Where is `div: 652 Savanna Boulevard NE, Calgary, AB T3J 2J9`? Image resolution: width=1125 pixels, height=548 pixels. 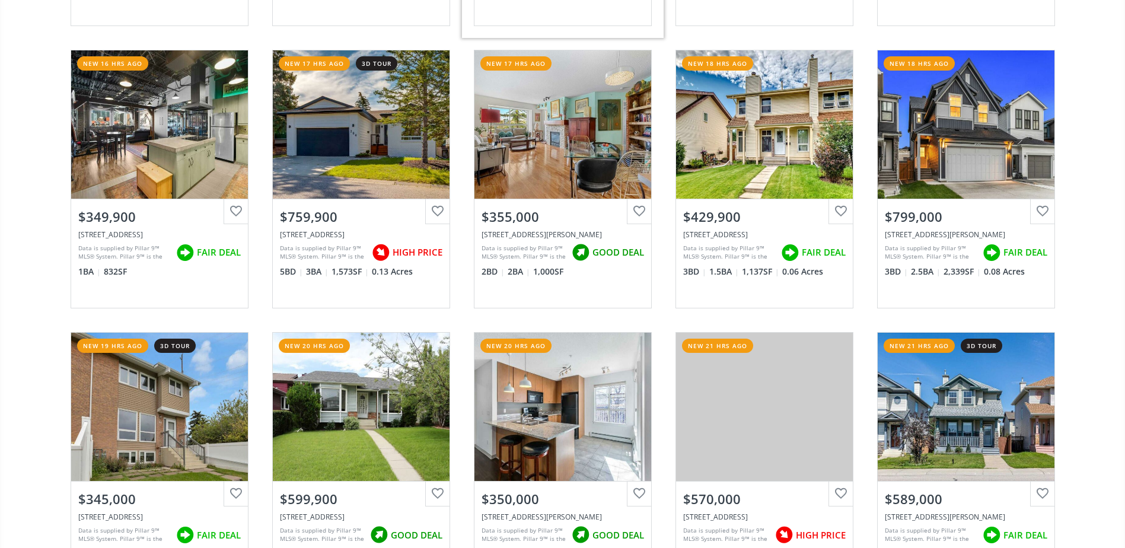 div: 652 Savanna Boulevard NE, Calgary, AB T3J 2J9 is located at coordinates (765, 517).